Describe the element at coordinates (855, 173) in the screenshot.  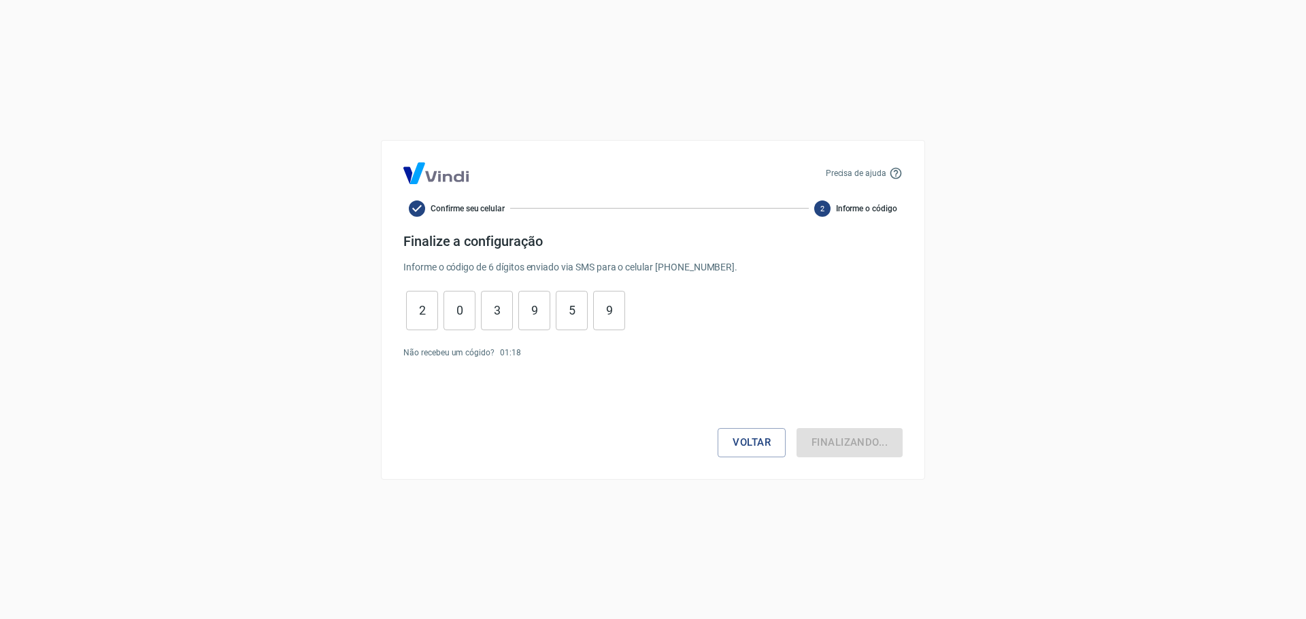
I see `p: Precisa de ajuda` at that location.